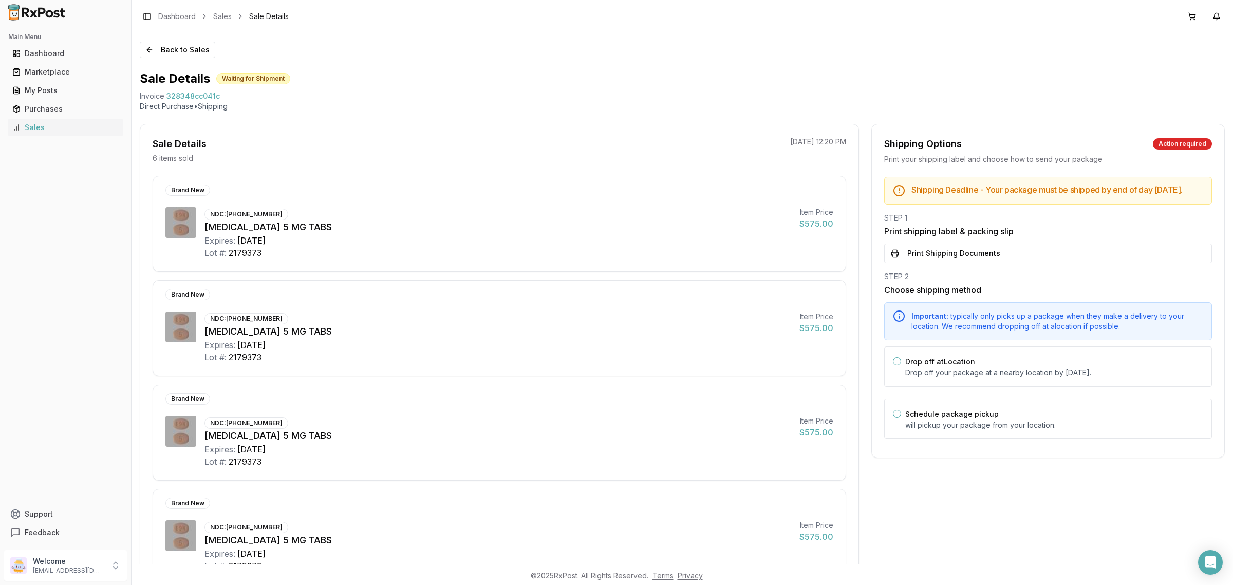 Image resolution: width=1233 pixels, height=585 pixels. I want to click on button: Back to Sales, so click(177, 50).